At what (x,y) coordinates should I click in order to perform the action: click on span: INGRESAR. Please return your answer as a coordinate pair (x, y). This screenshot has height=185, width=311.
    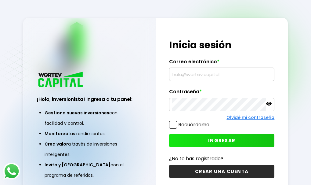
    Looking at the image, I should click on (222, 140).